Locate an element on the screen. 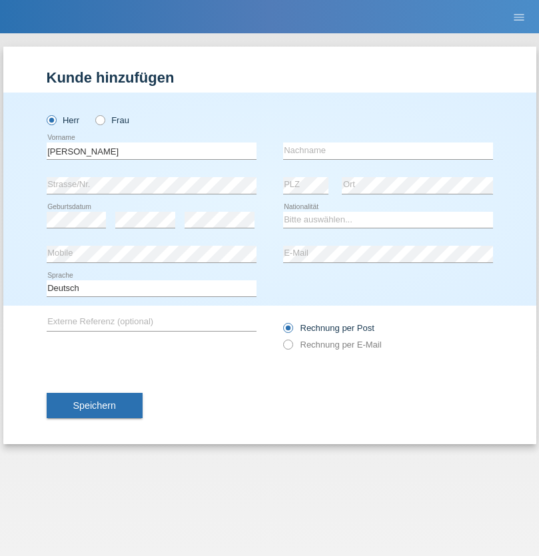 This screenshot has width=539, height=556. label: Frau is located at coordinates (112, 120).